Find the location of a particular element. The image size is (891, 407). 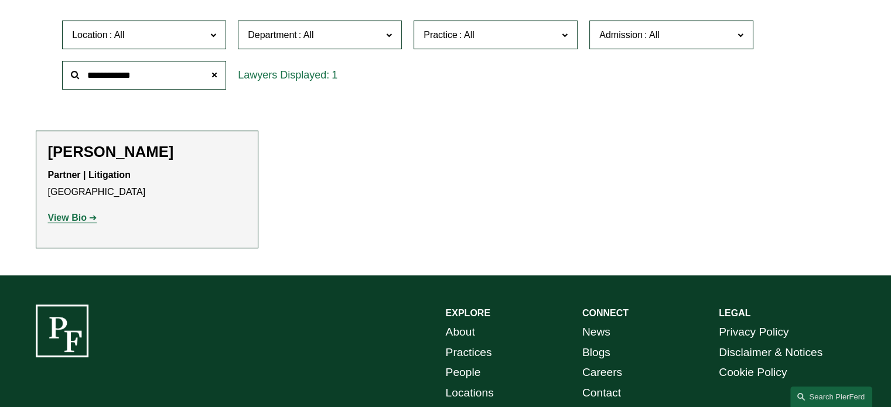

a: Search this site is located at coordinates (831, 396).